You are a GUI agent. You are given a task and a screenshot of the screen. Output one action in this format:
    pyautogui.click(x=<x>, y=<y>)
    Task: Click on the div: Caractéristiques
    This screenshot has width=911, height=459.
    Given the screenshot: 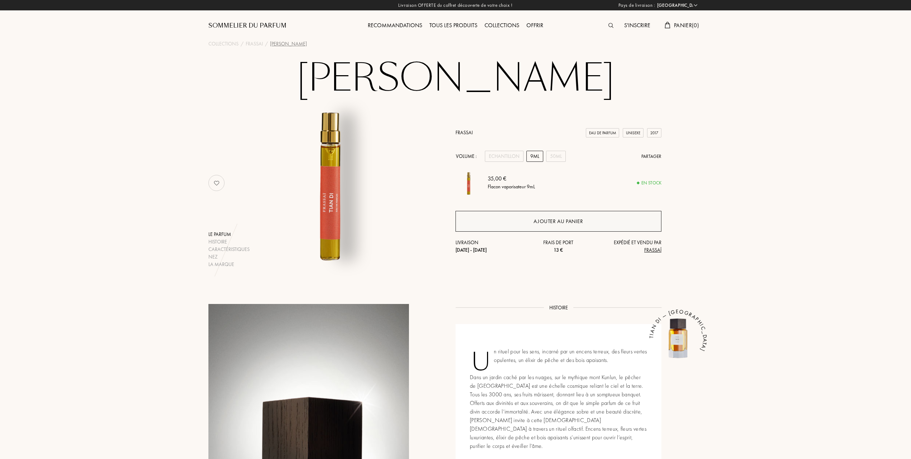 What is the action you would take?
    pyautogui.click(x=229, y=249)
    